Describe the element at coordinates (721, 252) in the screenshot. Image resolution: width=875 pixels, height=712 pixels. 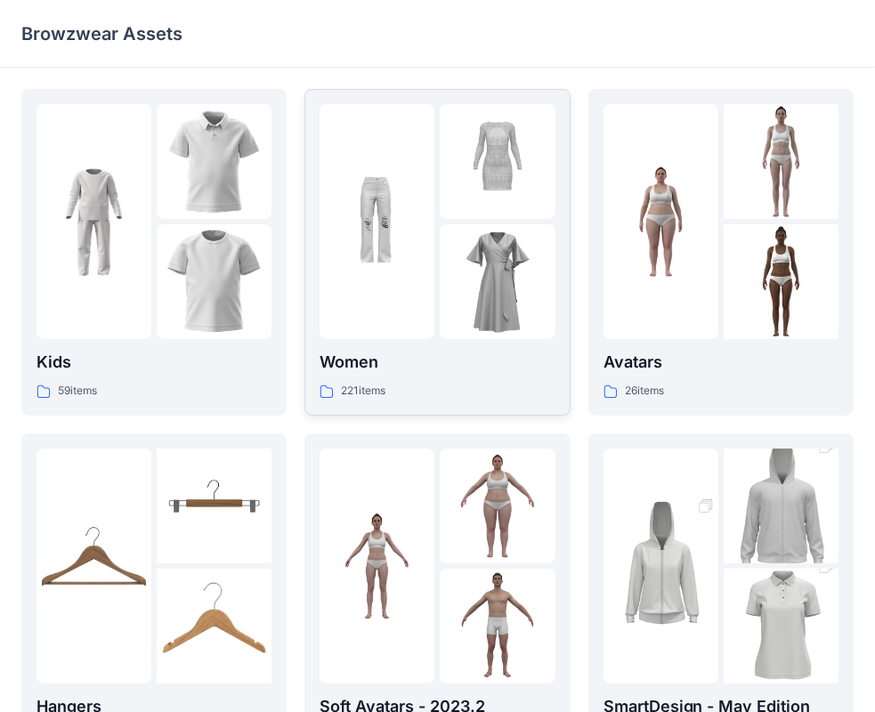
I see `a: folder 1folder 2folder 3Avatars26items` at that location.